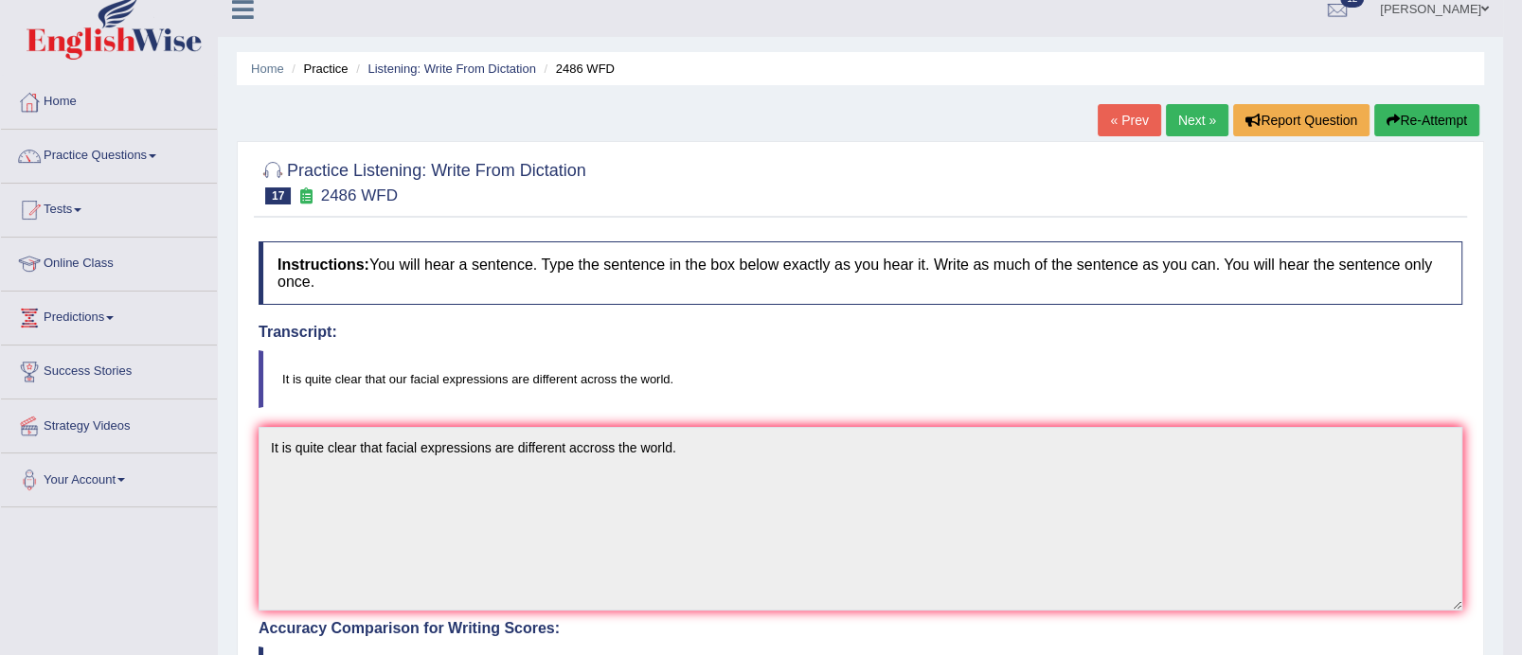 The width and height of the screenshot is (1522, 655). What do you see at coordinates (359, 195) in the screenshot?
I see `small: 2486 WFD` at bounding box center [359, 195].